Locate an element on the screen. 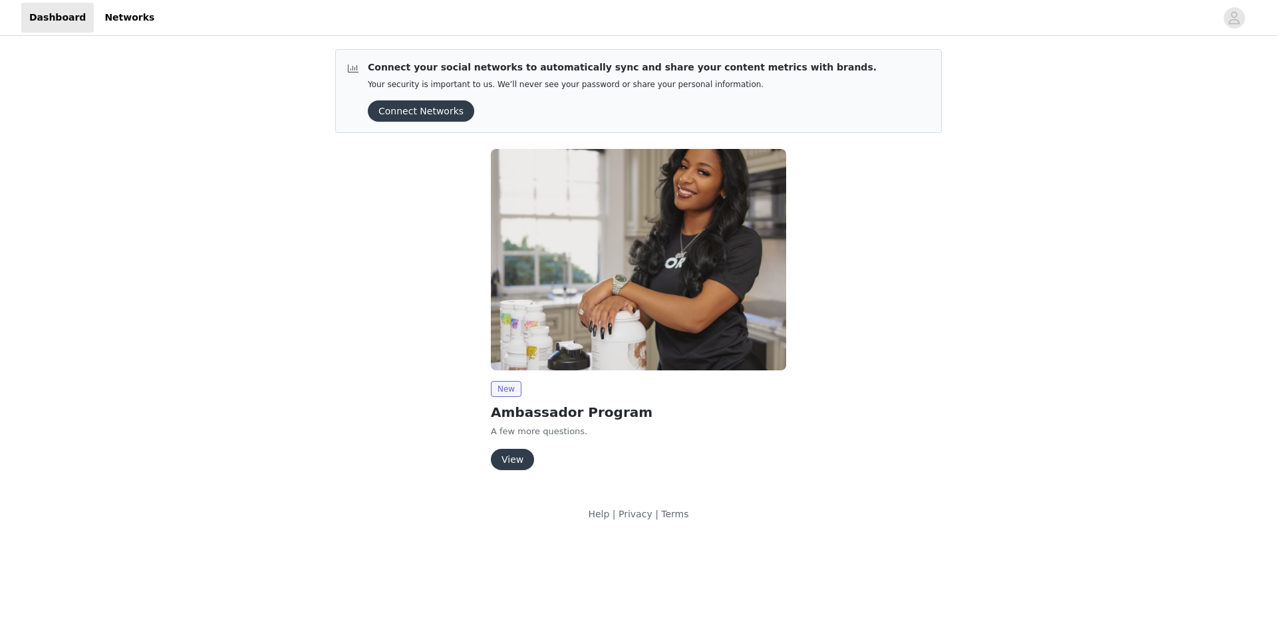 The height and width of the screenshot is (637, 1277). a: Help is located at coordinates (599, 514).